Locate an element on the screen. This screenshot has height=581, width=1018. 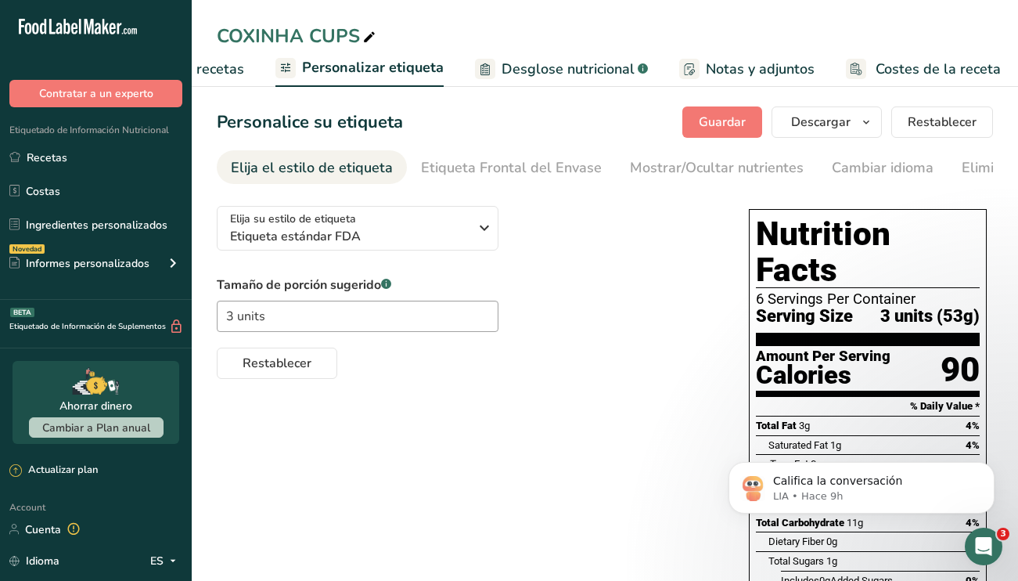
div: Cambiar idioma is located at coordinates (883, 167).